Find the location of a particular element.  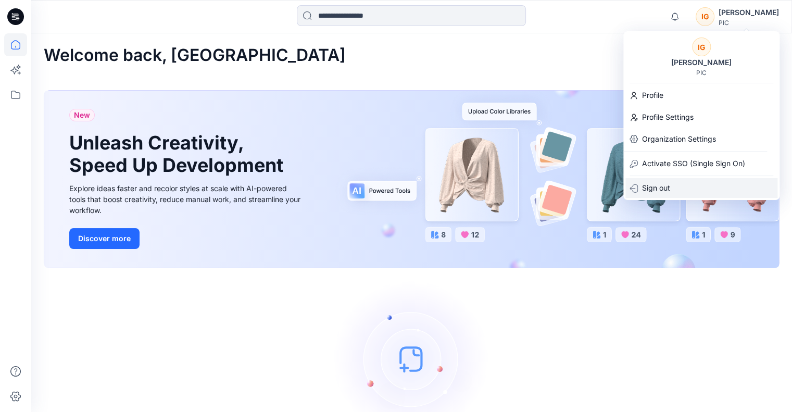

p: Organization Settings is located at coordinates (679, 139).